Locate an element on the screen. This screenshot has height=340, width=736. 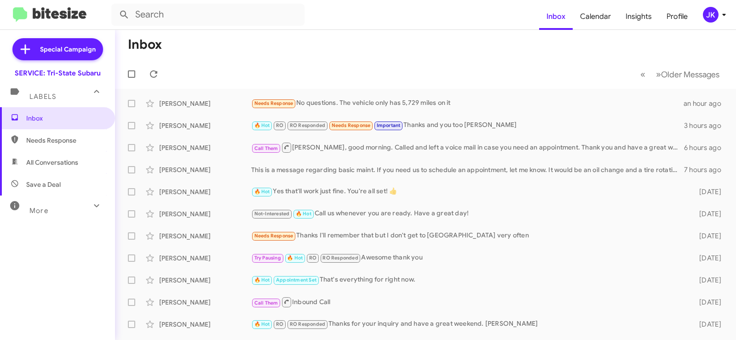
span: Save a Deal is located at coordinates (43, 184).